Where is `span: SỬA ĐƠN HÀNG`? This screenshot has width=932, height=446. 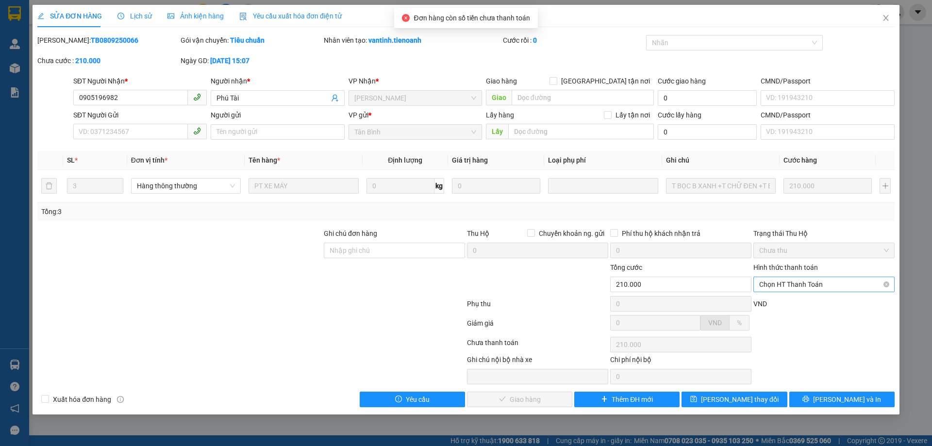 span: SỬA ĐƠN HÀNG is located at coordinates (69, 16).